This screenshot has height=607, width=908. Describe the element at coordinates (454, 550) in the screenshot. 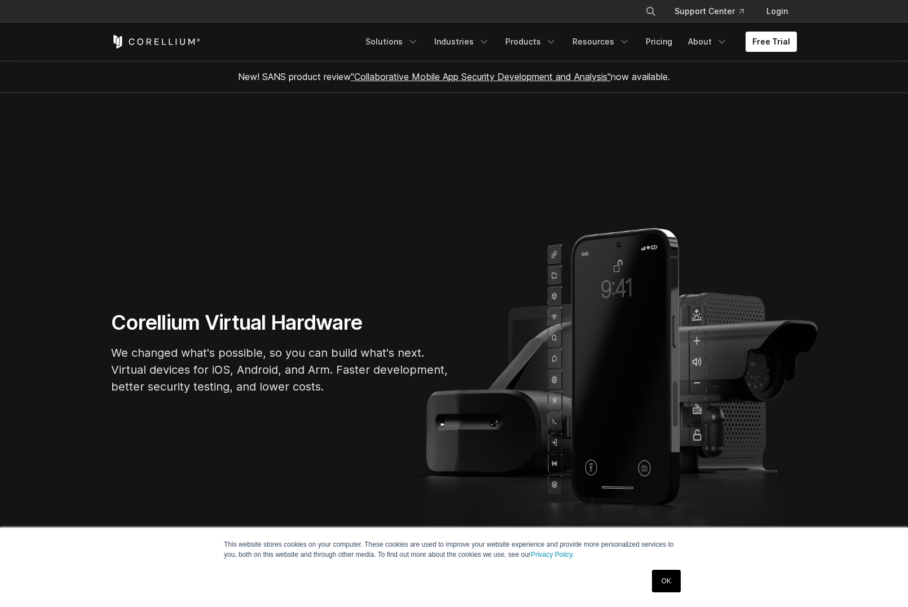

I see `p: This website stores cookies on your computer. These cookies are used to improve your website expe...` at that location.